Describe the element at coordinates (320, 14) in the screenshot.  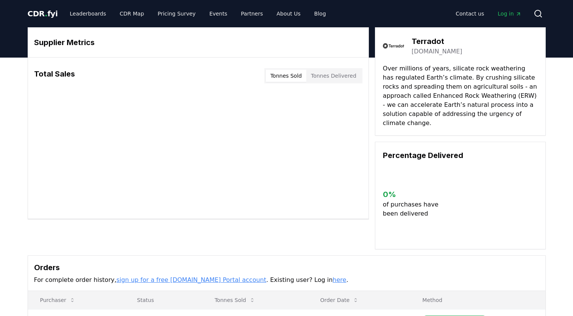
I see `a: Blog` at that location.